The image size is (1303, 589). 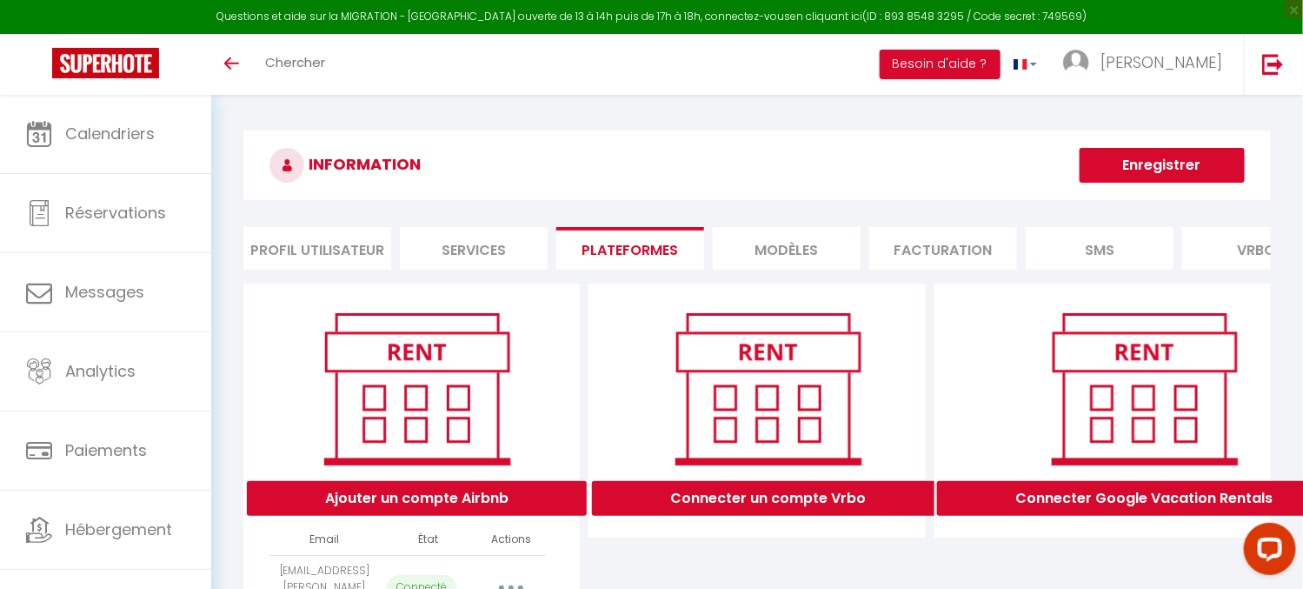 What do you see at coordinates (116, 212) in the screenshot?
I see `span: Réservations` at bounding box center [116, 212].